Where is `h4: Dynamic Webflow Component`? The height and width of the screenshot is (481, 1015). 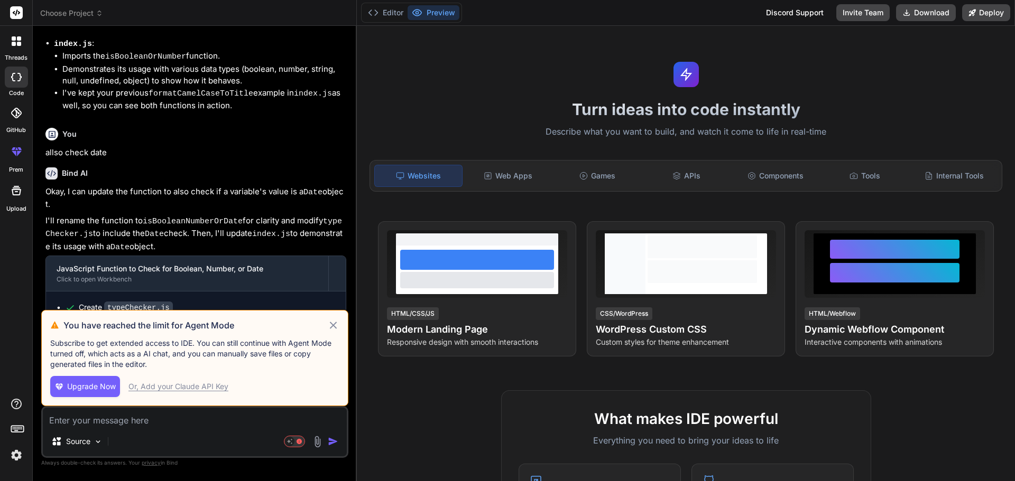
h4: Dynamic Webflow Component is located at coordinates (894, 330).